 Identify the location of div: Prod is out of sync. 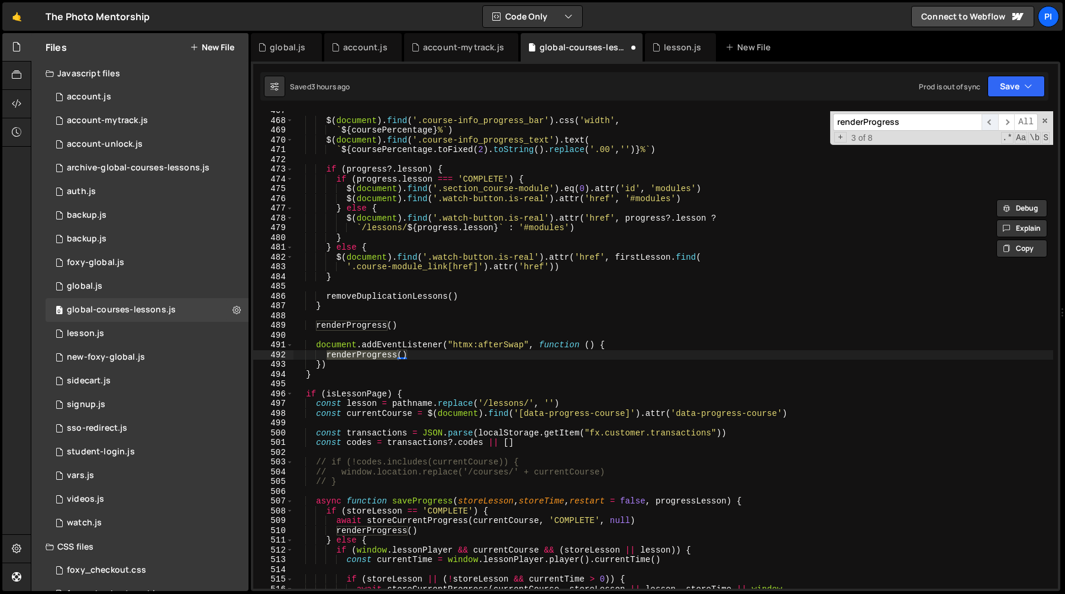
(950, 86).